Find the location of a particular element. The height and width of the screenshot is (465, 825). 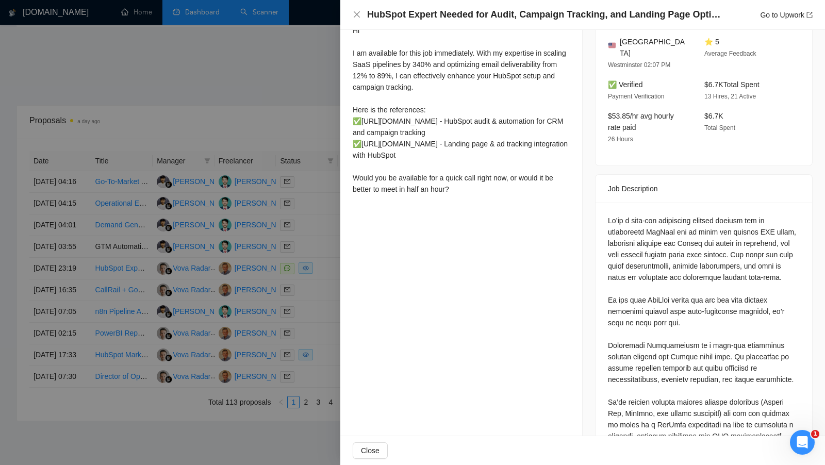

span: export is located at coordinates (809, 15).